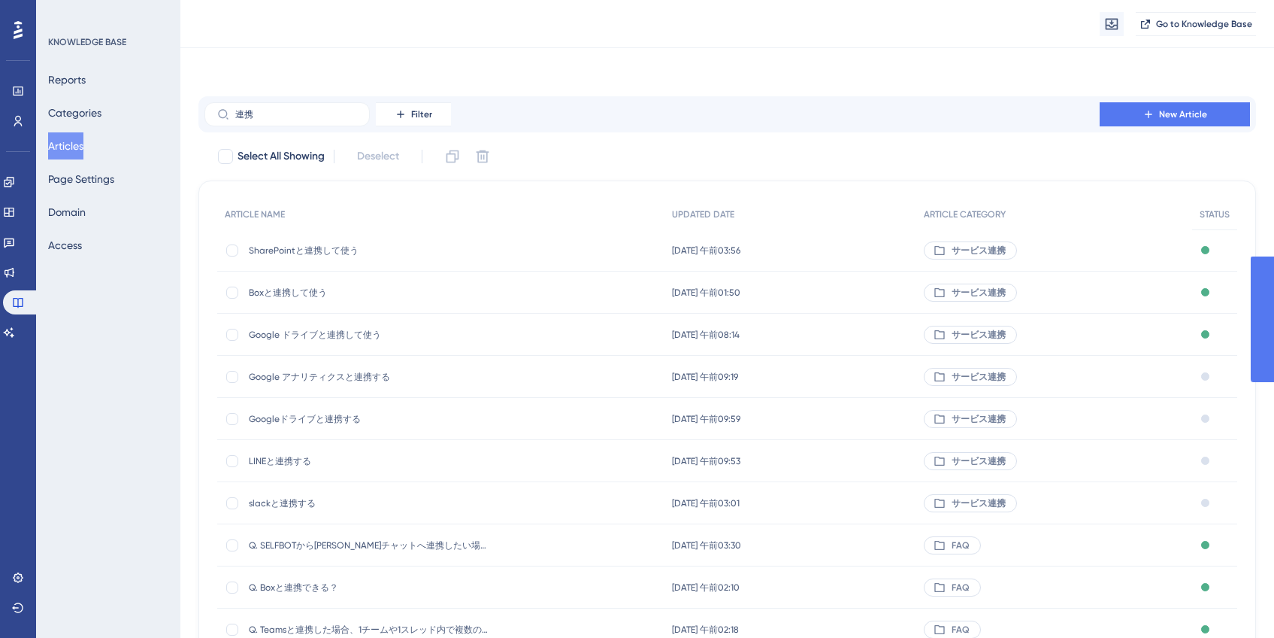 The width and height of the screenshot is (1274, 638). What do you see at coordinates (67, 212) in the screenshot?
I see `button: Domain` at bounding box center [67, 212].